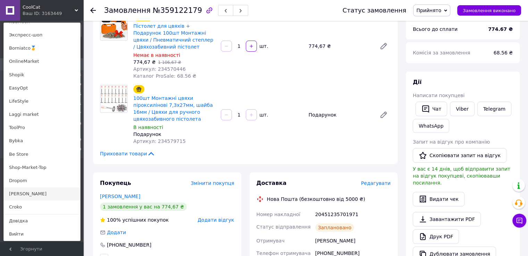  I want to click on span: У вас є 14 днів, щоб відправити запит на відгук покупцеві, скопіювавши посилання., so click(462, 176).